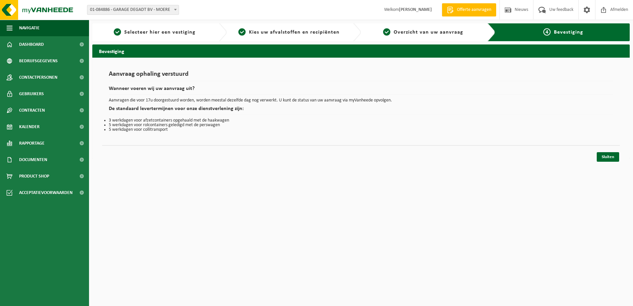  Describe the element at coordinates (361, 110) in the screenshot. I see `h2: De standaard levertermijnen voor onze dienstverlening zijn:` at that location.